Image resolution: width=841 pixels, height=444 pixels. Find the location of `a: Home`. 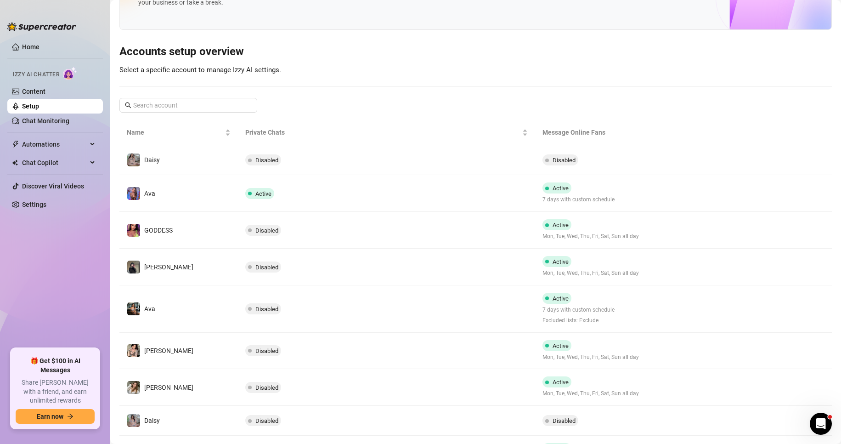

a: Home is located at coordinates (31, 47).